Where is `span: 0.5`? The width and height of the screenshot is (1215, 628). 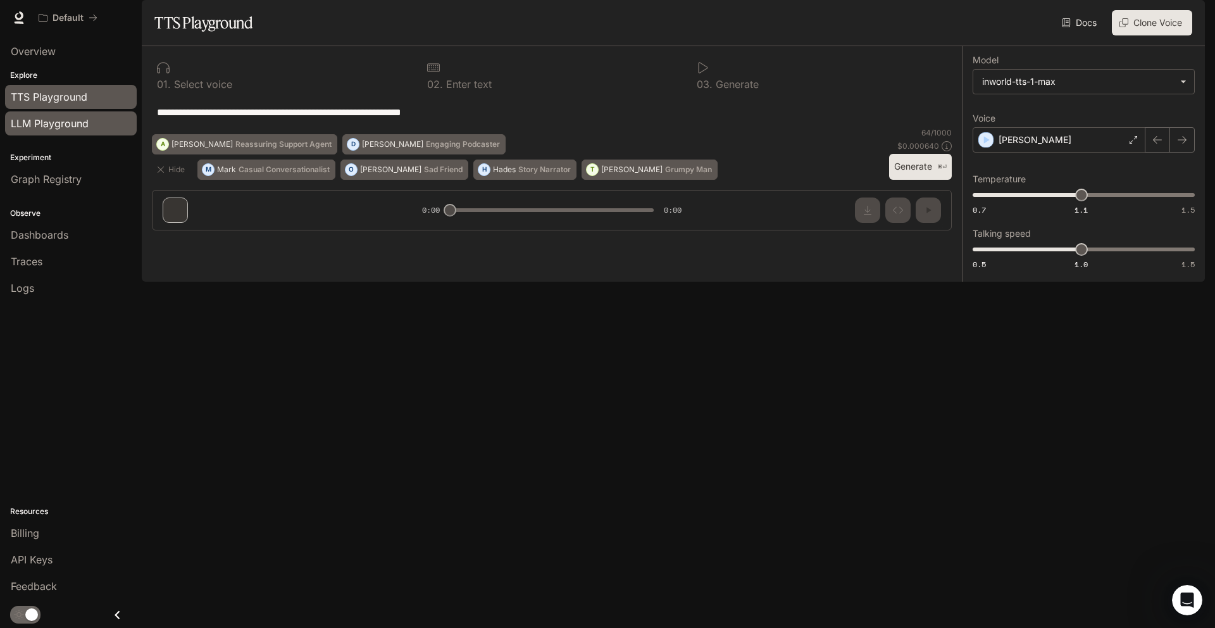 span: 0.5 is located at coordinates (979, 264).